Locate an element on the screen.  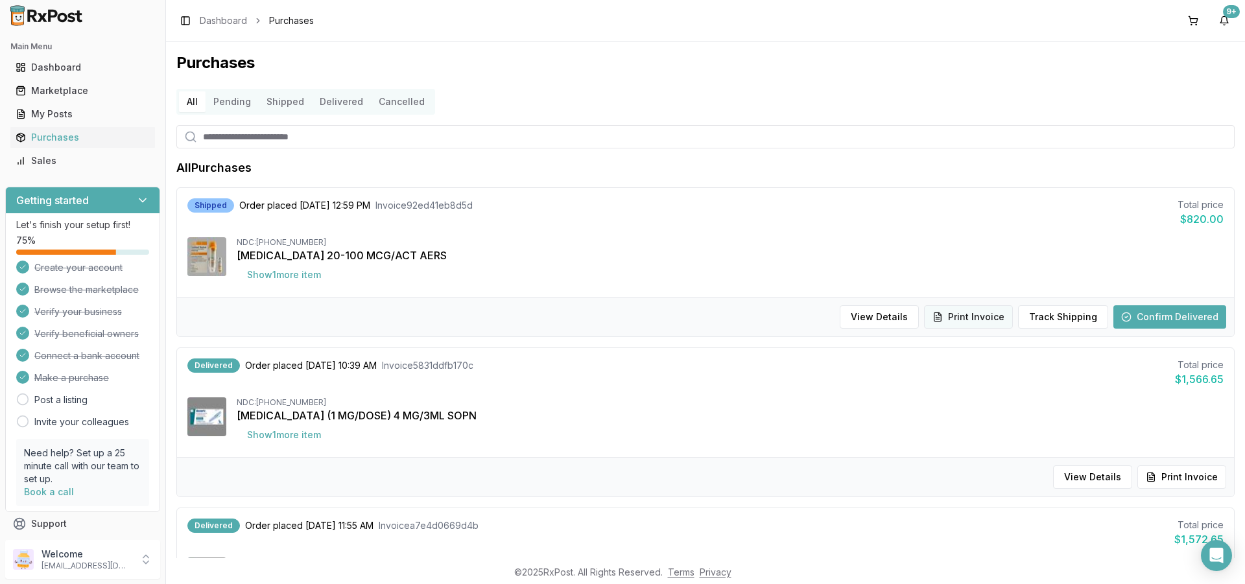
div: Shipped is located at coordinates (211, 206).